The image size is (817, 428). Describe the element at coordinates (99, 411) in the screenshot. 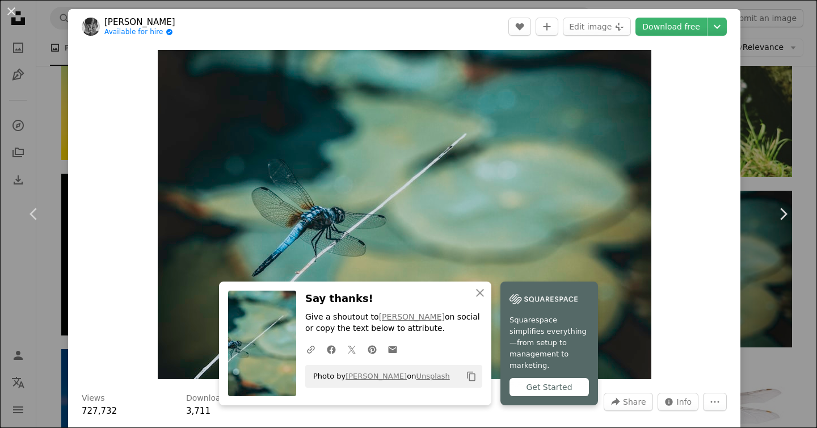

I see `span: 727,732` at that location.